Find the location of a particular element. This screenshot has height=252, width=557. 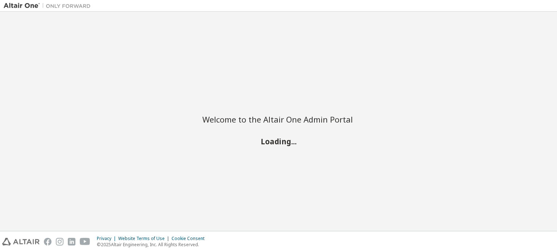

h2: Loading... is located at coordinates (279, 141).